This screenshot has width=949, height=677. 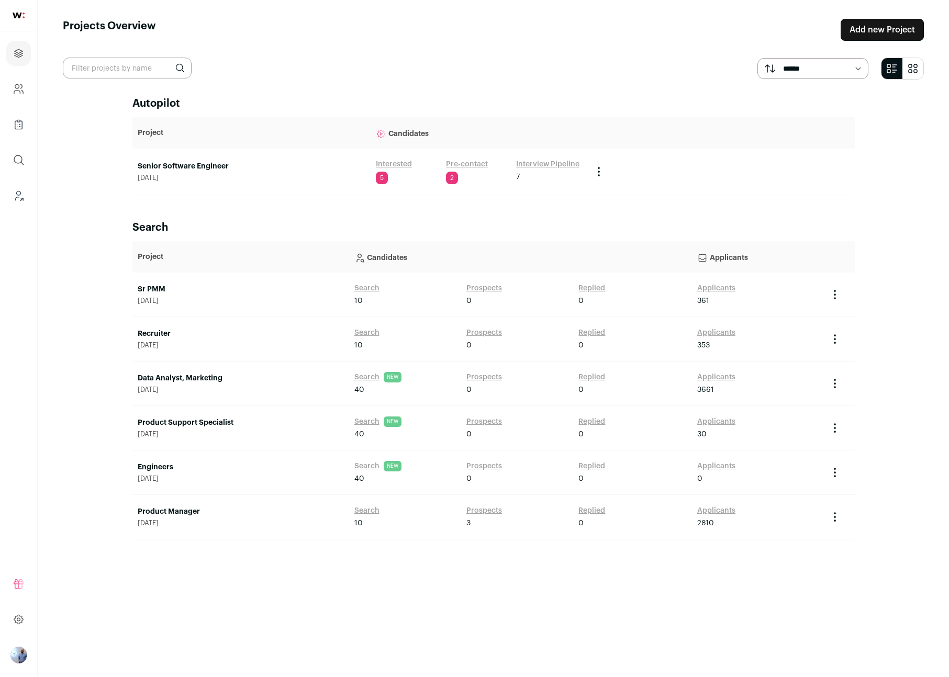 I want to click on a: Interested, so click(x=394, y=164).